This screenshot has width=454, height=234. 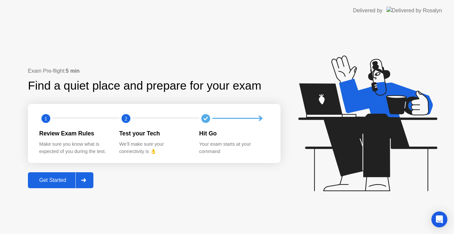 What do you see at coordinates (53, 181) in the screenshot?
I see `div: Get Started` at bounding box center [53, 181].